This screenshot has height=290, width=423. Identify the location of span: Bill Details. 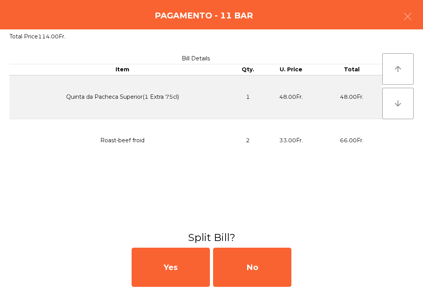
(196, 58).